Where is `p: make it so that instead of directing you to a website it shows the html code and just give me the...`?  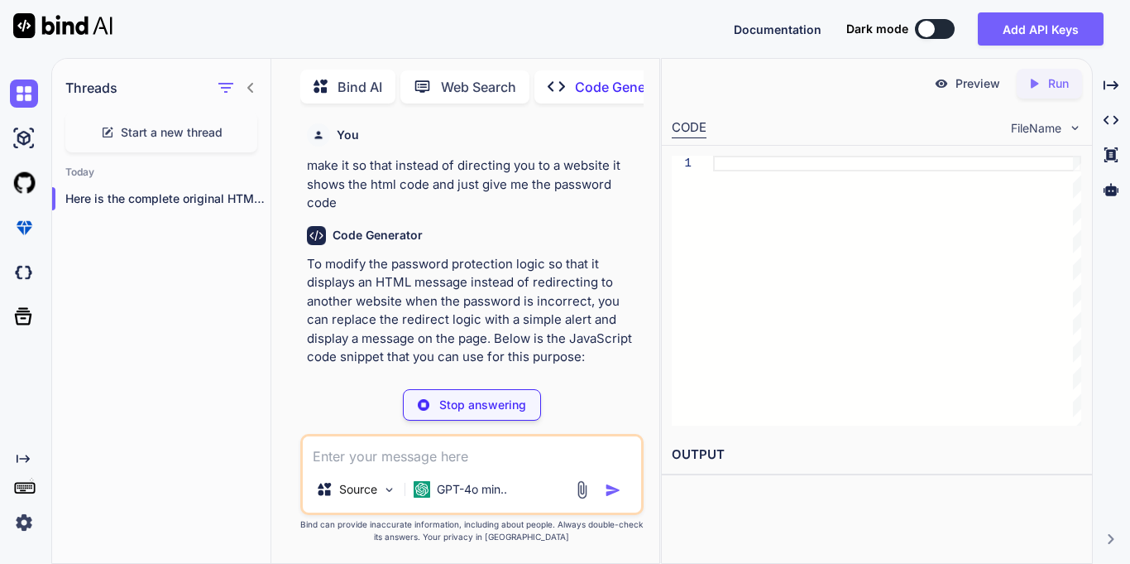
p: make it so that instead of directing you to a website it shows the html code and just give me the... is located at coordinates (473, 185).